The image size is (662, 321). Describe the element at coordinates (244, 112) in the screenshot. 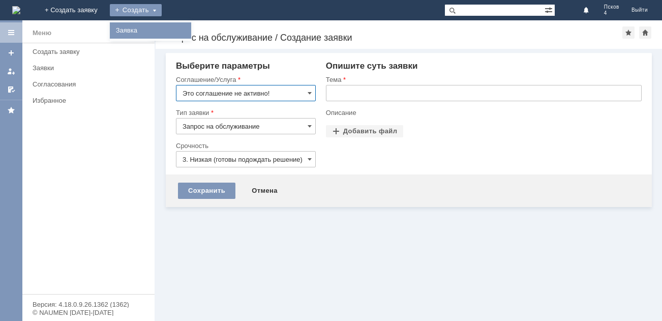

I see `div: Тип заявки` at that location.